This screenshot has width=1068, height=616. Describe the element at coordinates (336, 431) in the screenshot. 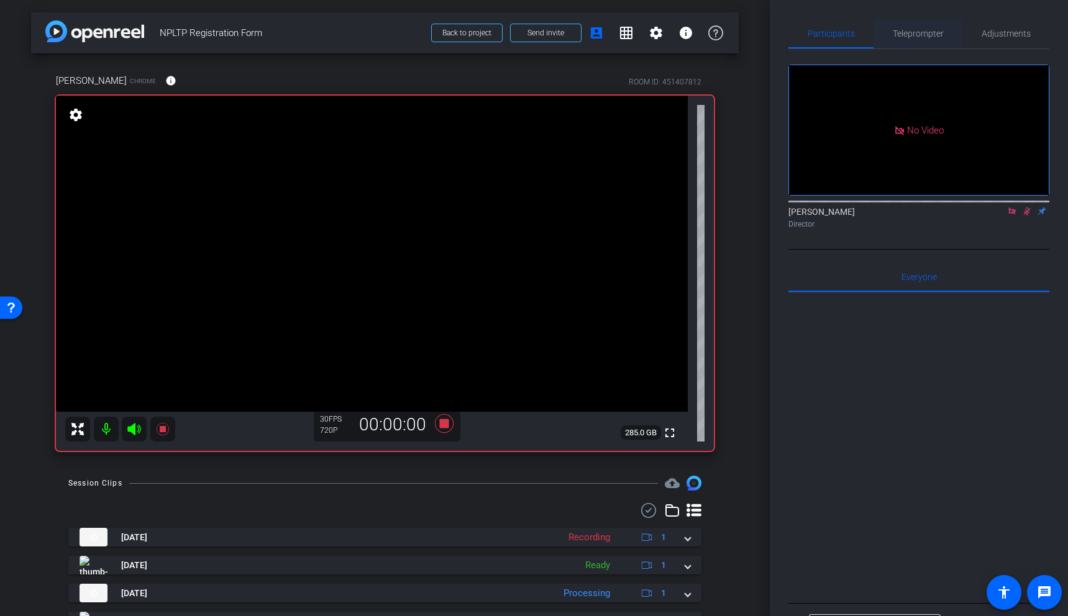

I see `div: 720P` at that location.